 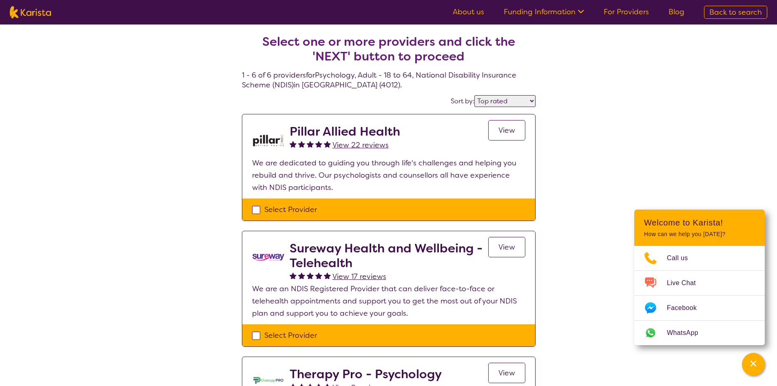 What do you see at coordinates (736, 12) in the screenshot?
I see `span: Back to search` at bounding box center [736, 12].